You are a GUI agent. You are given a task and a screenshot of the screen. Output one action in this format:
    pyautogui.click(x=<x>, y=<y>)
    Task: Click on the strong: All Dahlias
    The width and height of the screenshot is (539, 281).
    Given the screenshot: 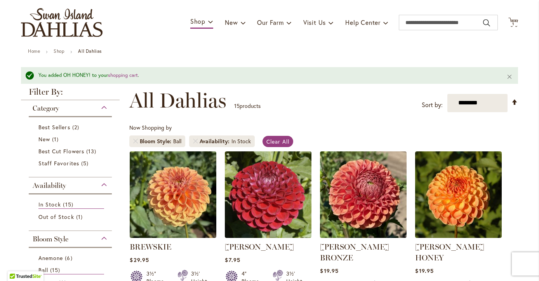 What is the action you would take?
    pyautogui.click(x=90, y=51)
    